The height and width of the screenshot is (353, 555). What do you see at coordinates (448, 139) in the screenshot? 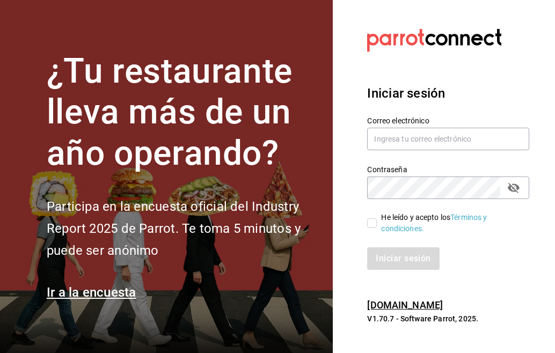
I see `input: Ingresa tu correo electrónico` at bounding box center [448, 139].